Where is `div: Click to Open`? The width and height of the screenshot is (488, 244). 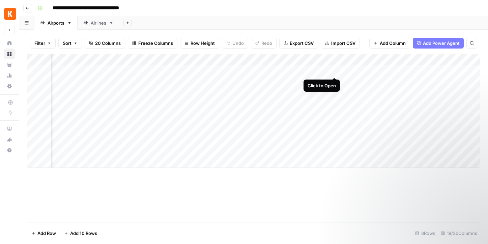
div: Click to Open is located at coordinates (322, 86).